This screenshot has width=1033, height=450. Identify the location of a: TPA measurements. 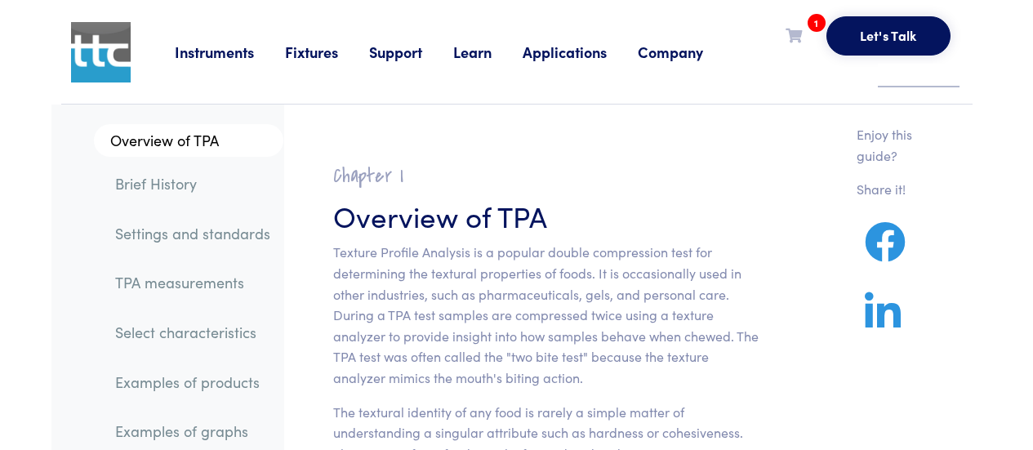
(193, 283).